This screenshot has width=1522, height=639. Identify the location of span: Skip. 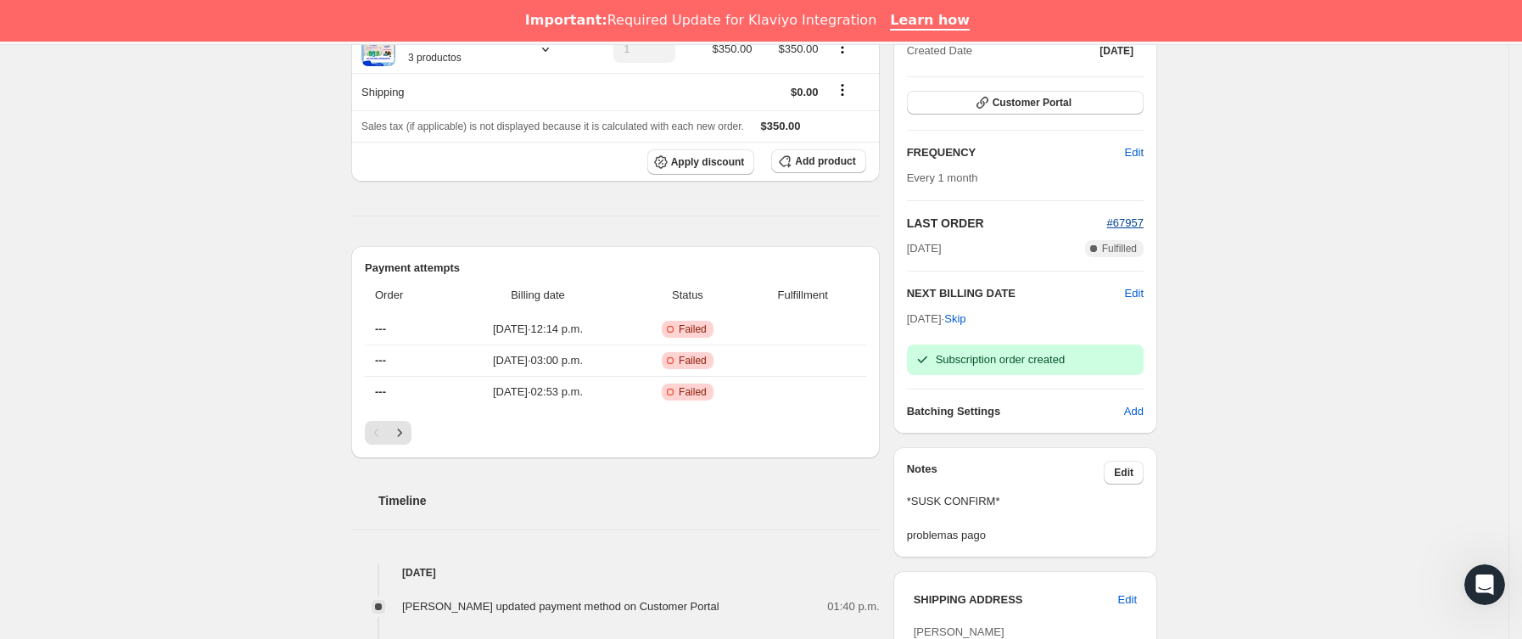
(955, 319).